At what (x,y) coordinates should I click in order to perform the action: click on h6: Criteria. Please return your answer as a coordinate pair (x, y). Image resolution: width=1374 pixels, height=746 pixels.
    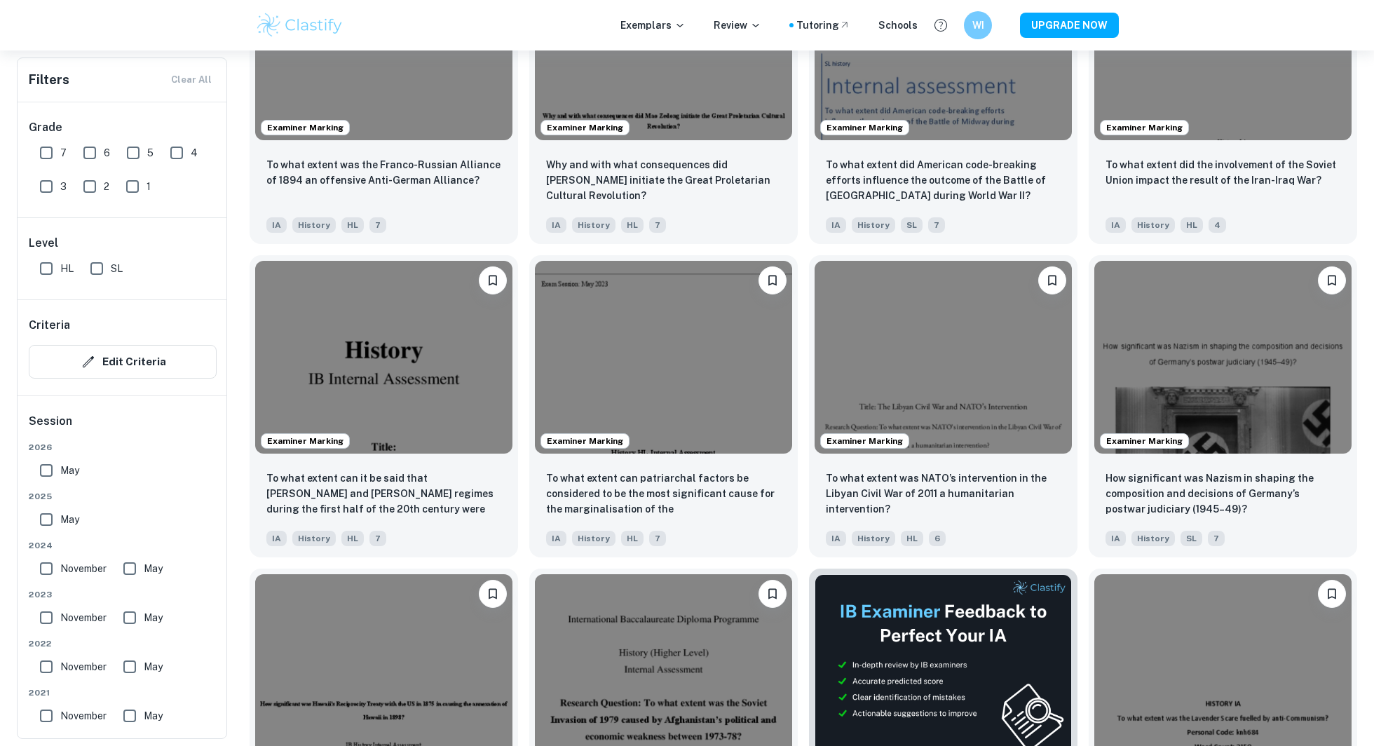
    Looking at the image, I should click on (49, 325).